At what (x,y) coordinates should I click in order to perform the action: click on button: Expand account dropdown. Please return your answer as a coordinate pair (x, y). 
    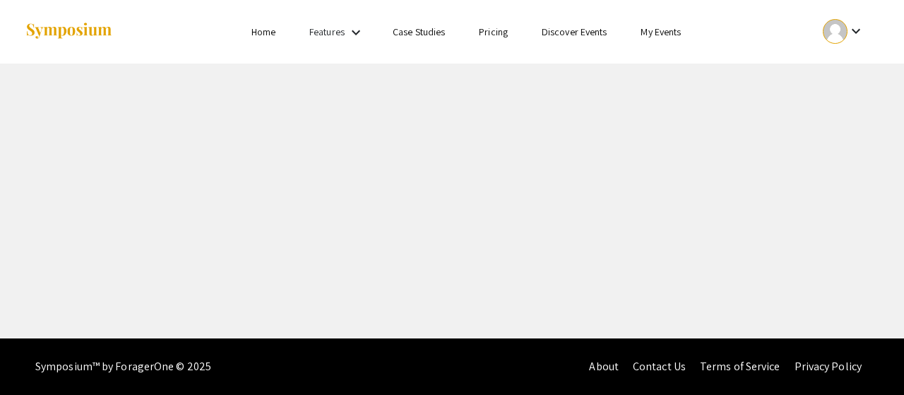
    Looking at the image, I should click on (844, 31).